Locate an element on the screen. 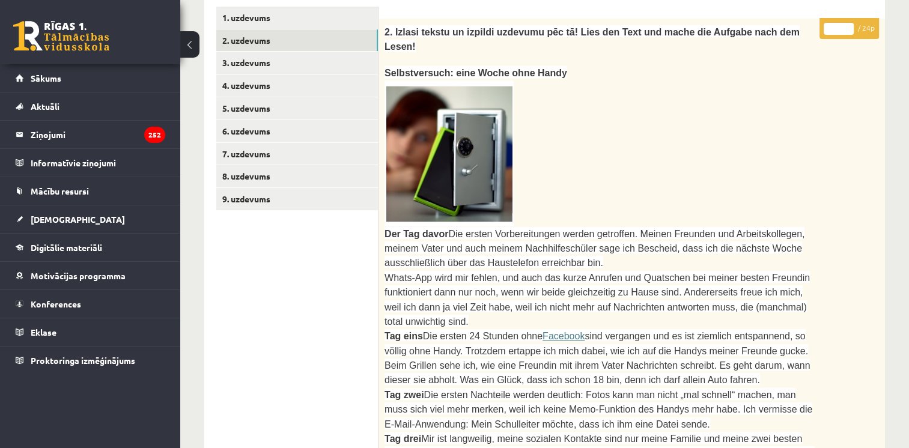 The width and height of the screenshot is (909, 448). span: Eklase is located at coordinates (43, 332).